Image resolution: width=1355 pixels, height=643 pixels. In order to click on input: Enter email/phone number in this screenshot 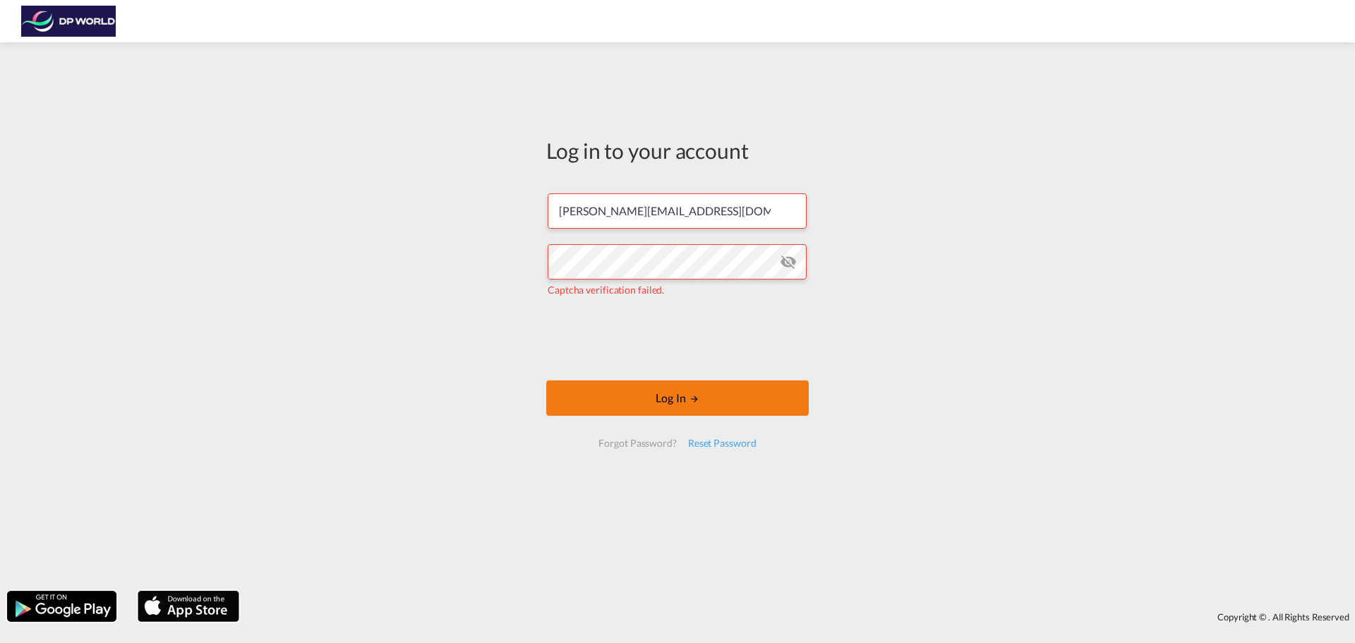, I will do `click(677, 211)`.